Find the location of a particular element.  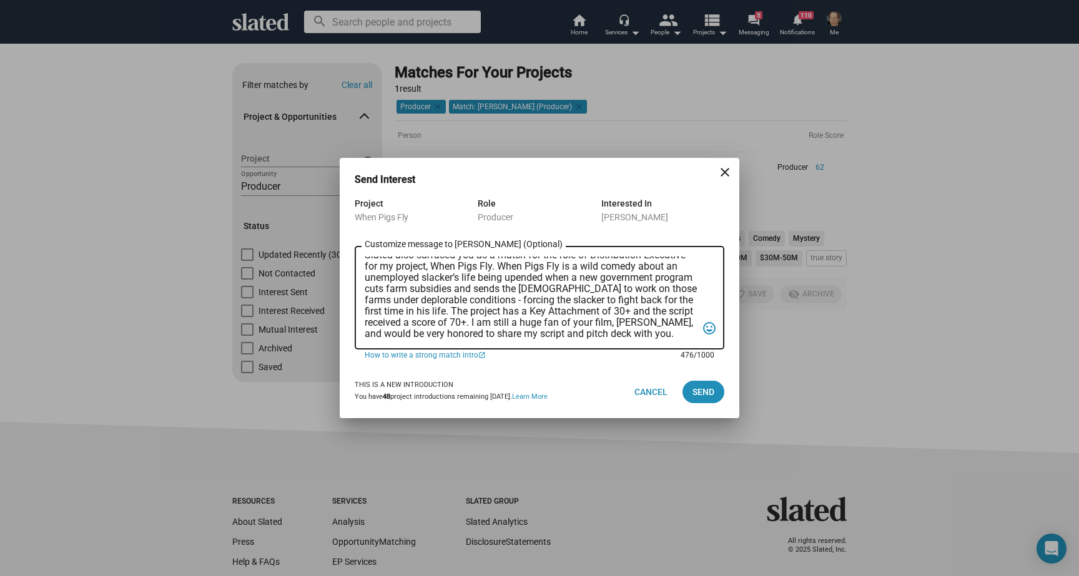

span: Cancel is located at coordinates (650, 392).